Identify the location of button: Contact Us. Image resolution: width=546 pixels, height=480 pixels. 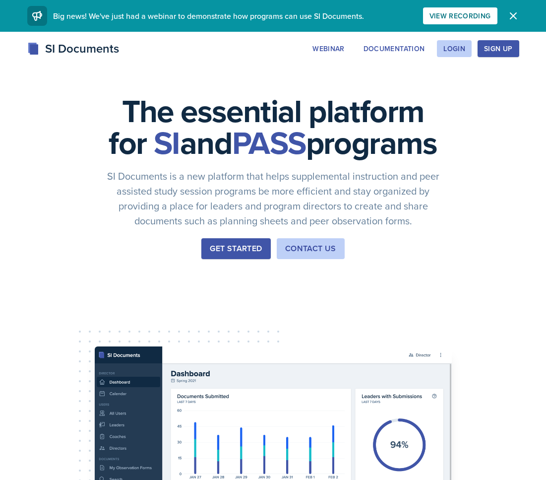
(311, 249).